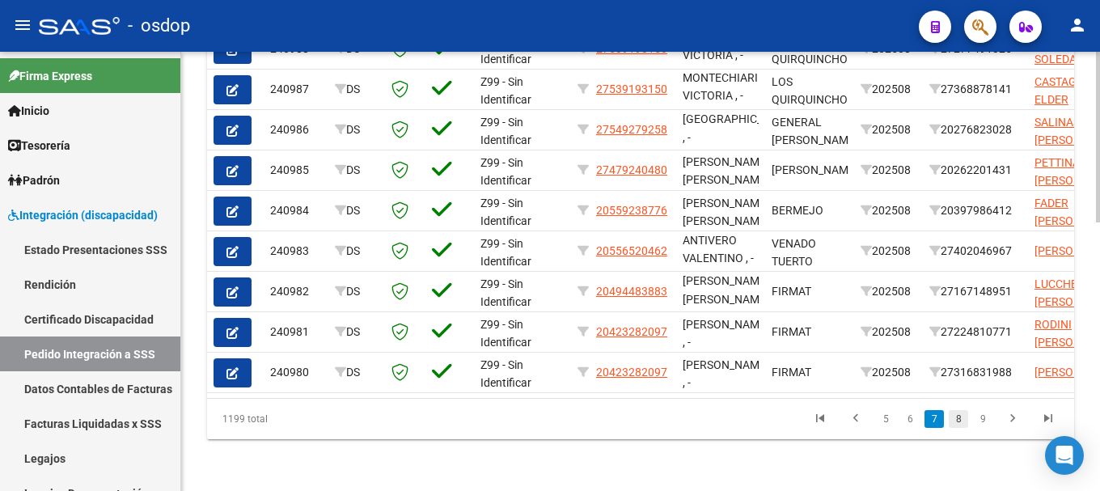 This screenshot has height=491, width=1100. Describe the element at coordinates (820, 419) in the screenshot. I see `a: go to first page` at that location.